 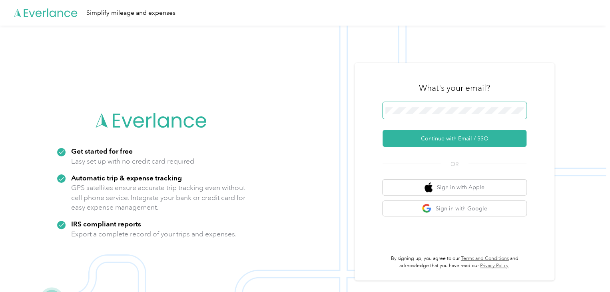 What do you see at coordinates (154, 234) in the screenshot?
I see `p: Export a complete record of your trips and expenses.` at bounding box center [154, 234].